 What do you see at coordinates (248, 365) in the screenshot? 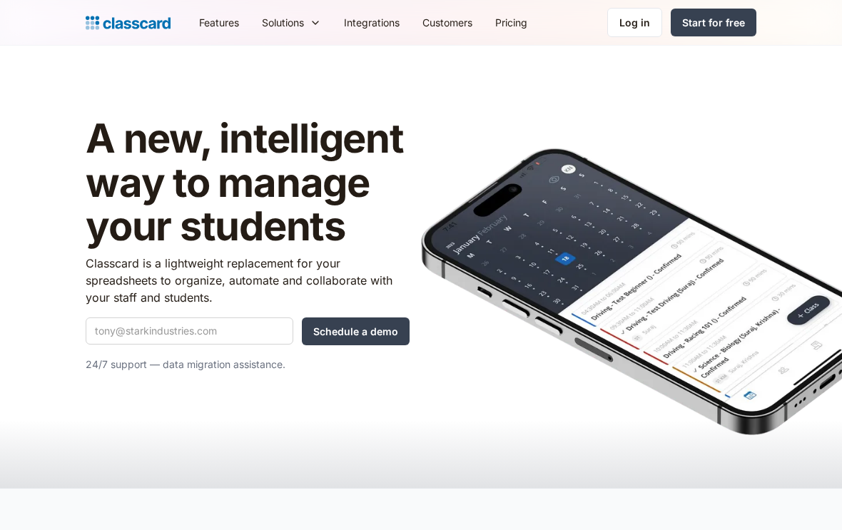
I see `p: 24/7 support — data migration assistance.` at bounding box center [248, 365].